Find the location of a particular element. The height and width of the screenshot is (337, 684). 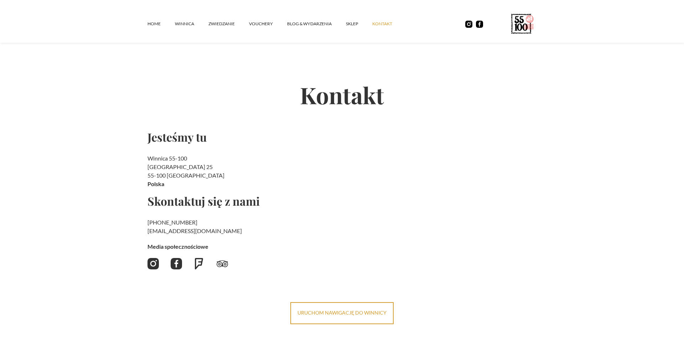

a: SKLEP is located at coordinates (359, 24).